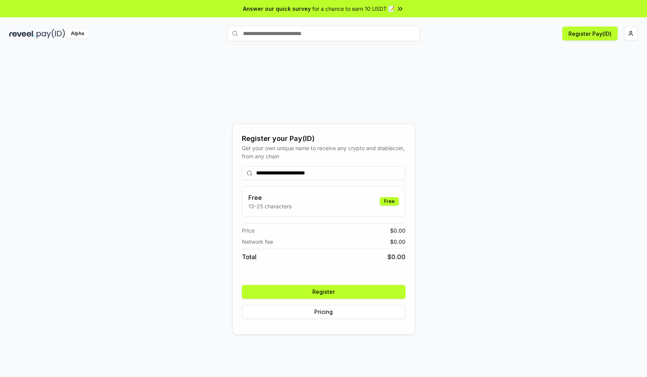 Image resolution: width=647 pixels, height=377 pixels. I want to click on img: reveel_dark, so click(22, 34).